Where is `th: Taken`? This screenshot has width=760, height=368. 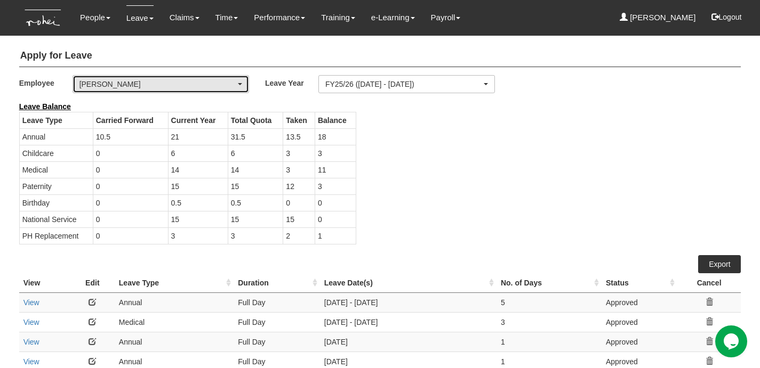 th: Taken is located at coordinates (299, 120).